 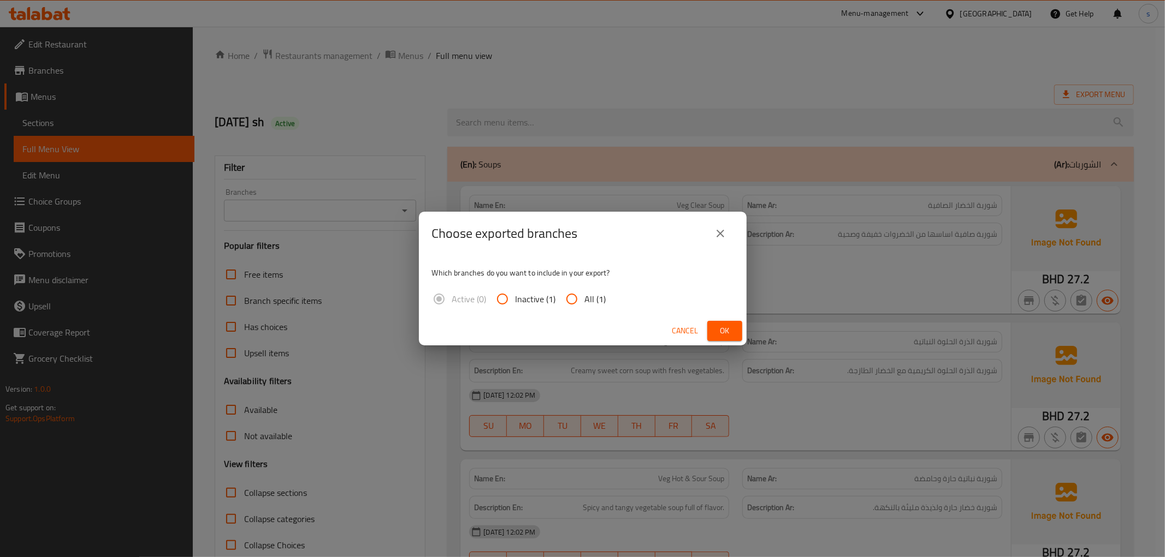 I want to click on button: Cancel, so click(x=685, y=331).